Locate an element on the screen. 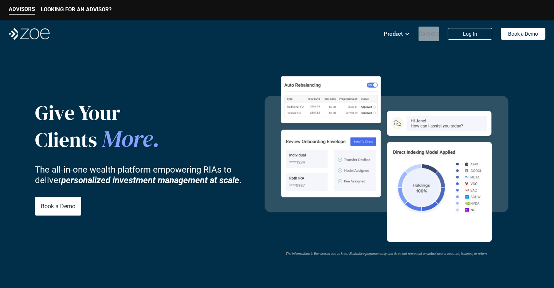 This screenshot has width=554, height=288. em: The information in the visuals above is for illustrative purposes only and does not represent an ... is located at coordinates (386, 254).